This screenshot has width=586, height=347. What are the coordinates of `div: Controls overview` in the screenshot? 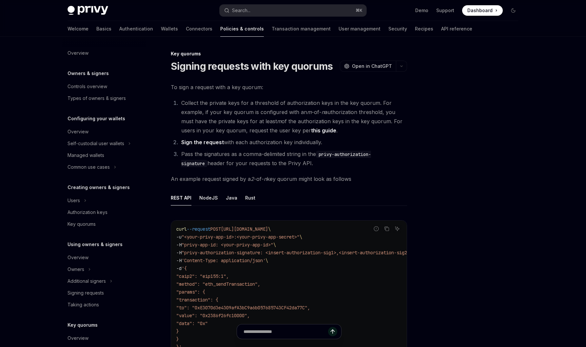 It's located at (87, 86).